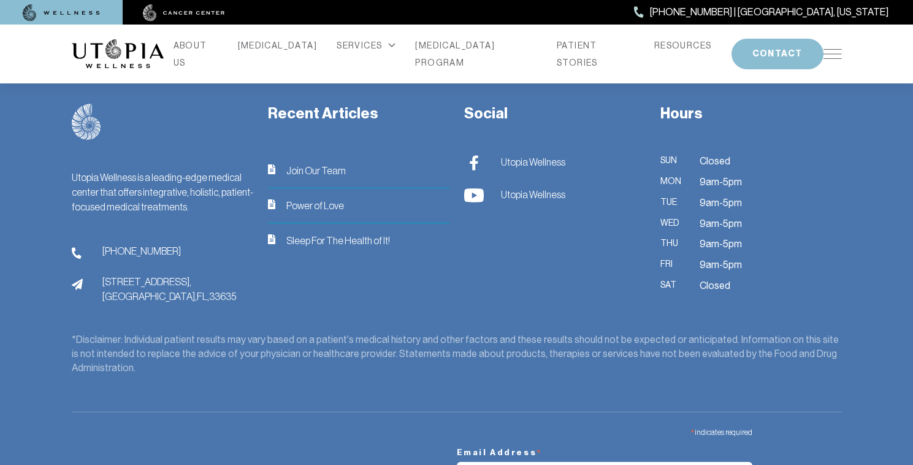 This screenshot has width=913, height=465. I want to click on span: Sat, so click(673, 286).